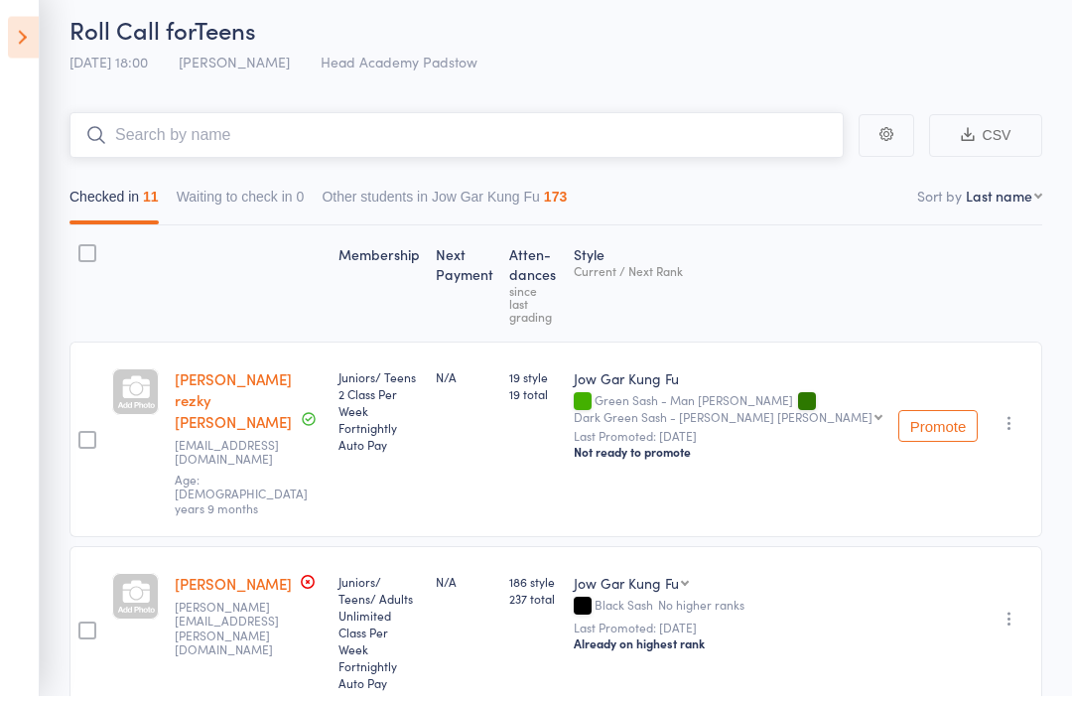 This screenshot has height=702, width=1072. What do you see at coordinates (728, 277) in the screenshot?
I see `div: Current / Next Rank` at bounding box center [728, 277].